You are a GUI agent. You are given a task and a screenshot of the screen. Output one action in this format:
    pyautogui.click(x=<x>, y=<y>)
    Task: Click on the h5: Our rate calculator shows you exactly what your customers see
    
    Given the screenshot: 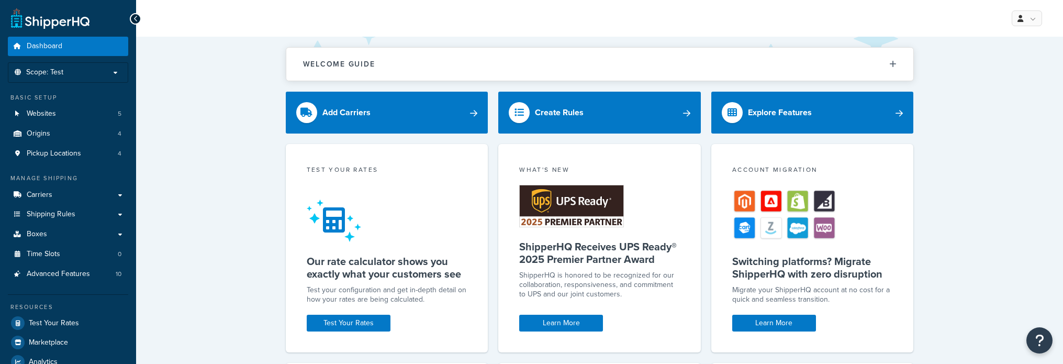 What is the action you would take?
    pyautogui.click(x=387, y=267)
    